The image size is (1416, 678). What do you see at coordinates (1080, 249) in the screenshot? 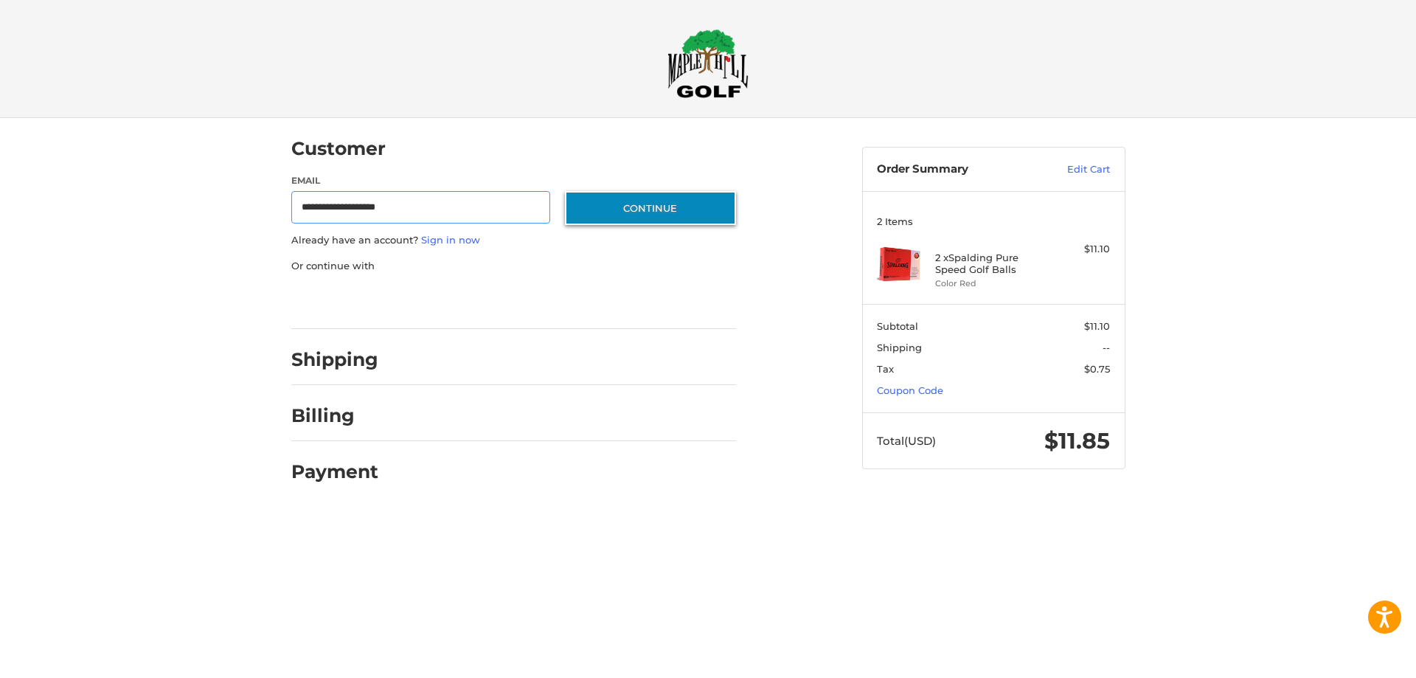
I see `div: $11.10` at bounding box center [1080, 249].